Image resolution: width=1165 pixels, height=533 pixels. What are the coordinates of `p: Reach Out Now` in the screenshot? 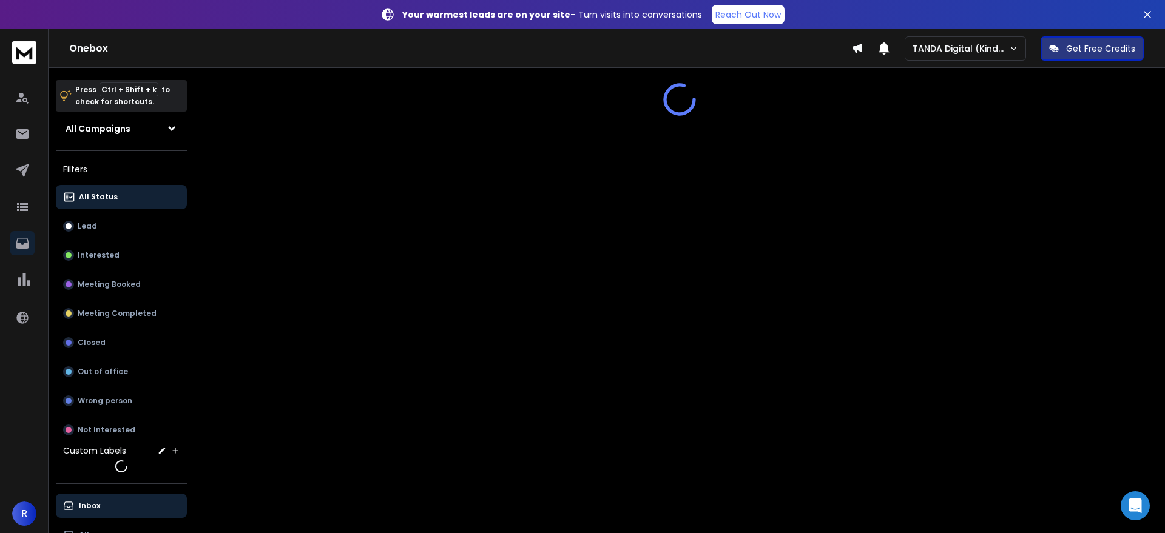 It's located at (748, 15).